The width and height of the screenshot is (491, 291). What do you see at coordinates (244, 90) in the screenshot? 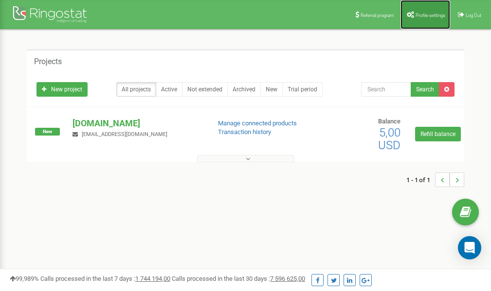
I see `a: Archived` at bounding box center [244, 90].